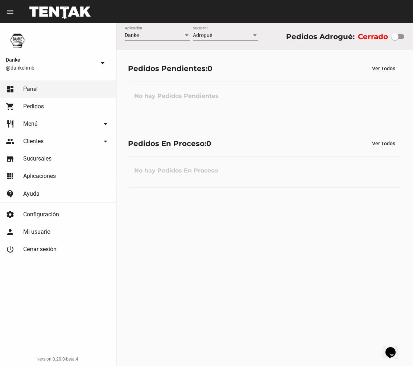  Describe the element at coordinates (176, 96) in the screenshot. I see `h3: No hay Pedidos Pendientes` at that location.